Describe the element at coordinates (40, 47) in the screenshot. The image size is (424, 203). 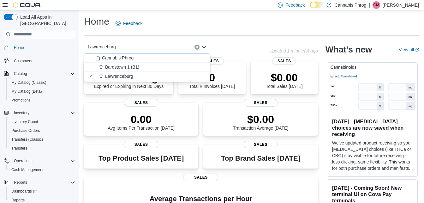
I see `button: Home` at that location.